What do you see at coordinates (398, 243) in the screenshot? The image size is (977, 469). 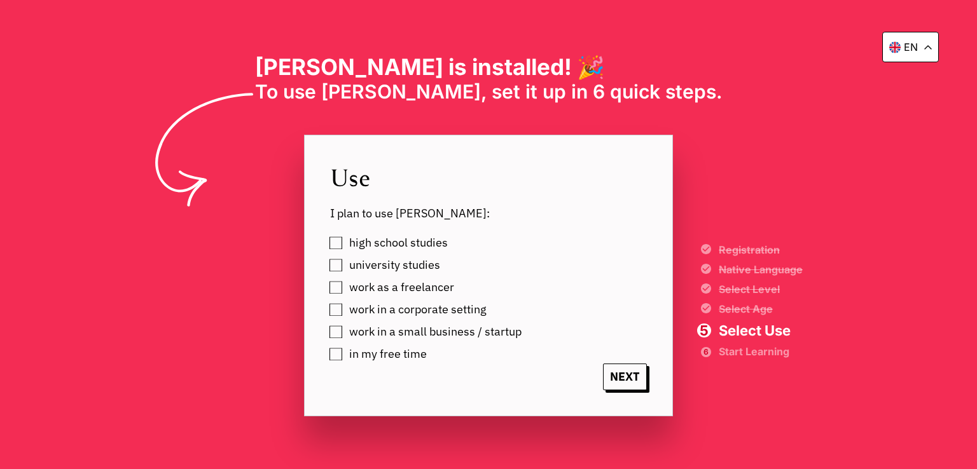 I see `span: high school studies` at bounding box center [398, 243].